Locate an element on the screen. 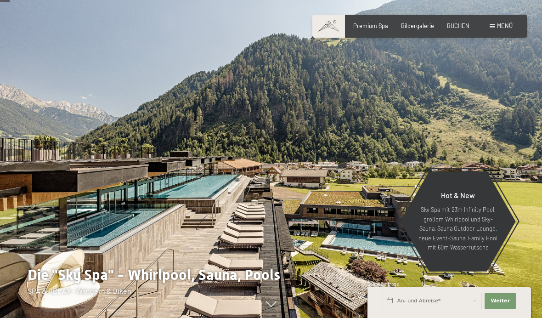 The height and width of the screenshot is (318, 542). p: Sky Spa mit 23m Infinity Pool, großem Whirlpool und Sky-Sauna, Sauna Outdoor Lounge, neue Event-S... is located at coordinates (458, 228).